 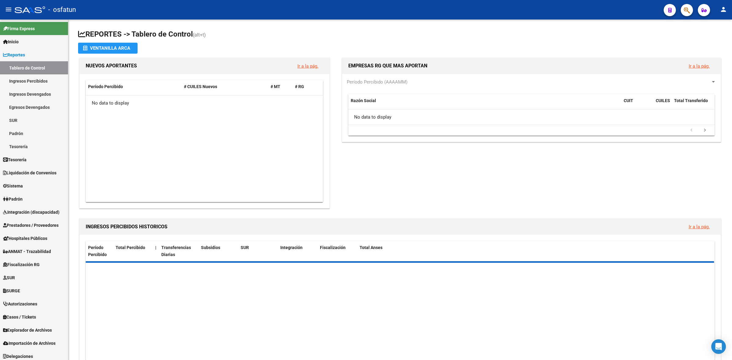 What do you see at coordinates (485, 104) in the screenshot?
I see `datatable-header-cell: Razón Social` at bounding box center [485, 104].